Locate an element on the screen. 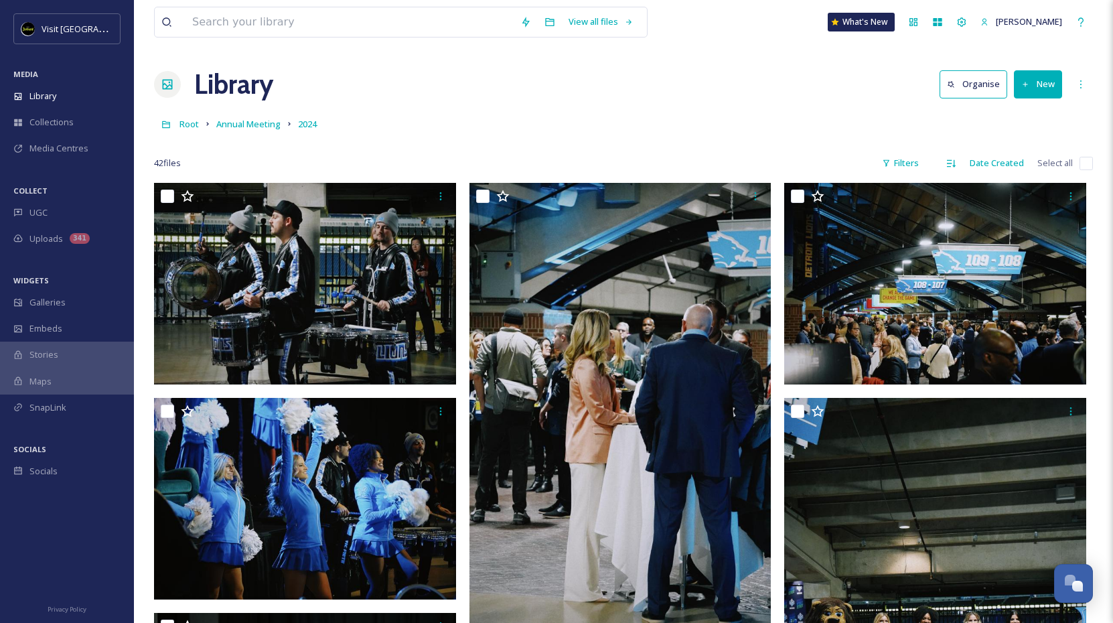 The width and height of the screenshot is (1113, 623). img: IMG-0024 (2).jpg is located at coordinates (305, 498).